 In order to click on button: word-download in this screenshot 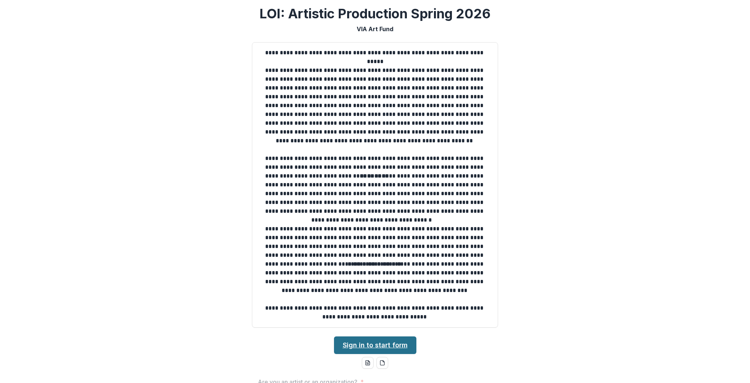, I will do `click(368, 362)`.